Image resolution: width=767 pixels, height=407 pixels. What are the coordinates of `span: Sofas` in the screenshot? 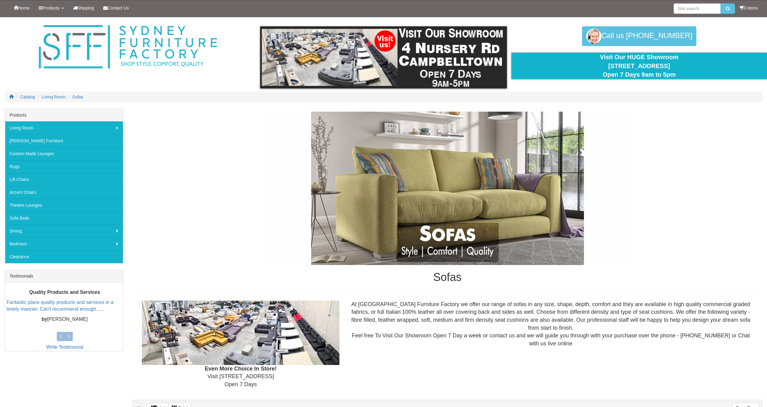 It's located at (78, 97).